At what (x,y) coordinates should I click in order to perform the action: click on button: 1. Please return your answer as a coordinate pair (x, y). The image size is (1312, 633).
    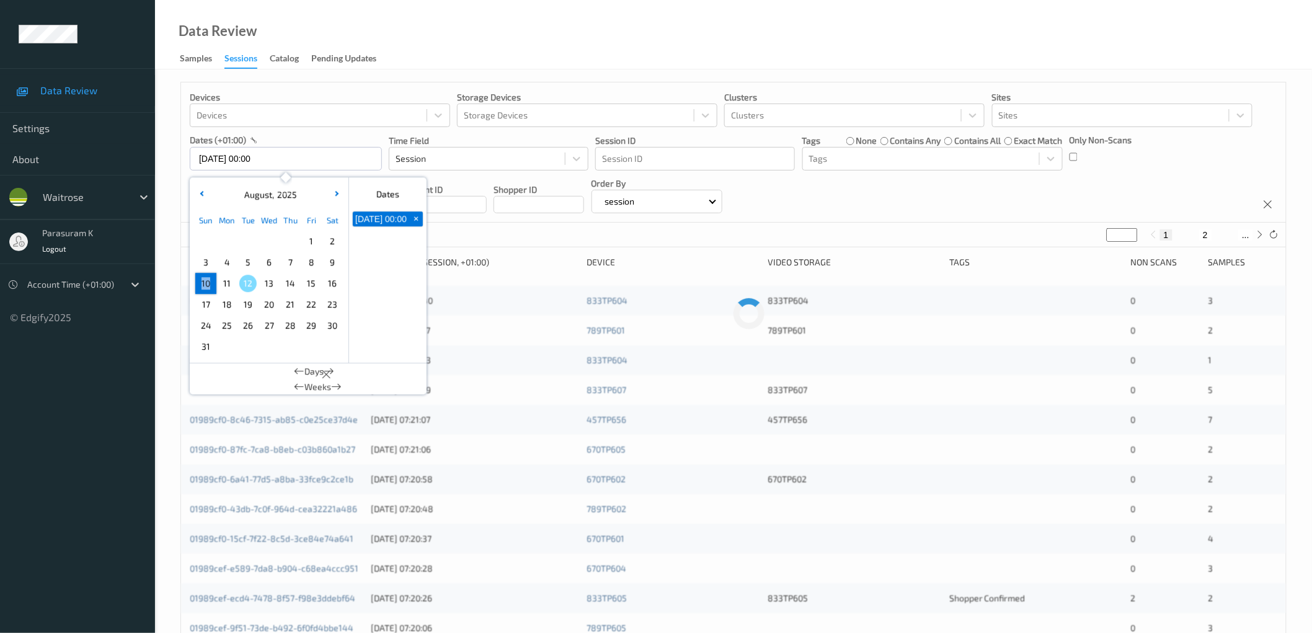
    Looking at the image, I should click on (1166, 235).